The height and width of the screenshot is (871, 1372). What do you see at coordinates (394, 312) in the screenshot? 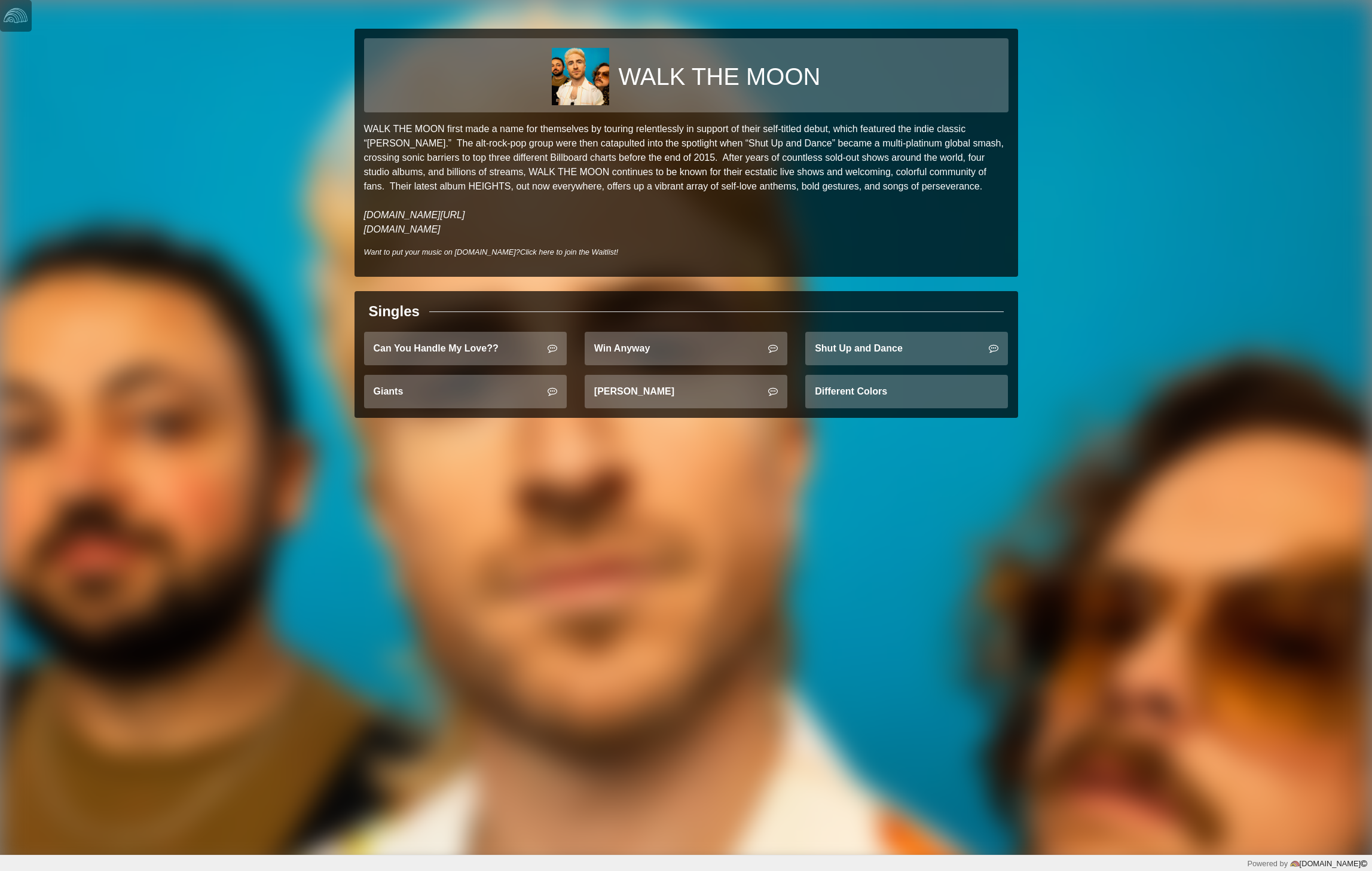
I see `div: Singles` at bounding box center [394, 312].